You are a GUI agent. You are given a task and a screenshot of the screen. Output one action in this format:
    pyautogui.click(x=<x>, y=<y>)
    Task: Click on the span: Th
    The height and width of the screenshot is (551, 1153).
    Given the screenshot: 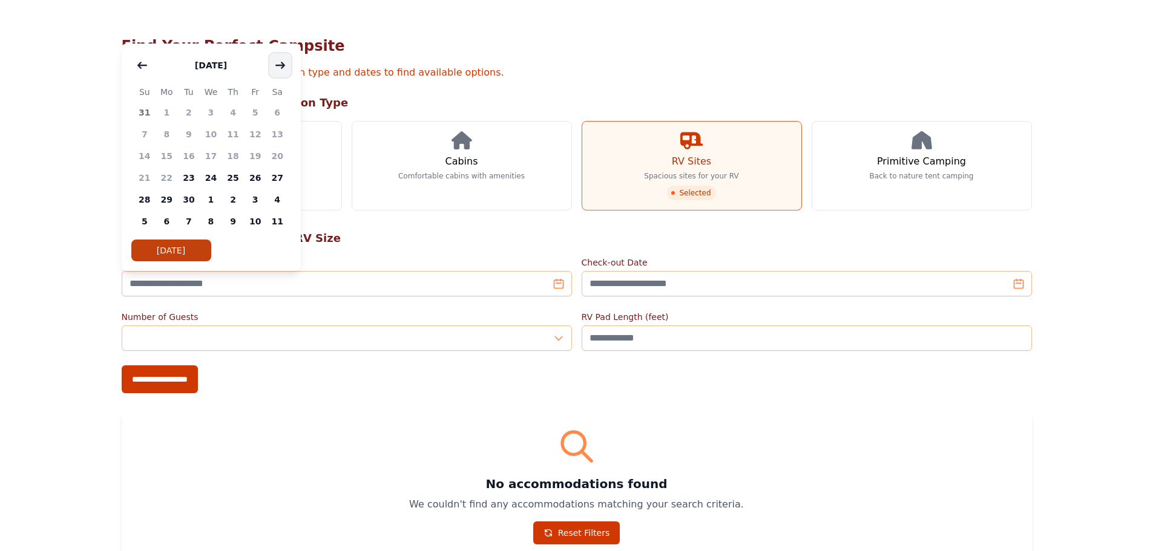 What is the action you would take?
    pyautogui.click(x=233, y=92)
    